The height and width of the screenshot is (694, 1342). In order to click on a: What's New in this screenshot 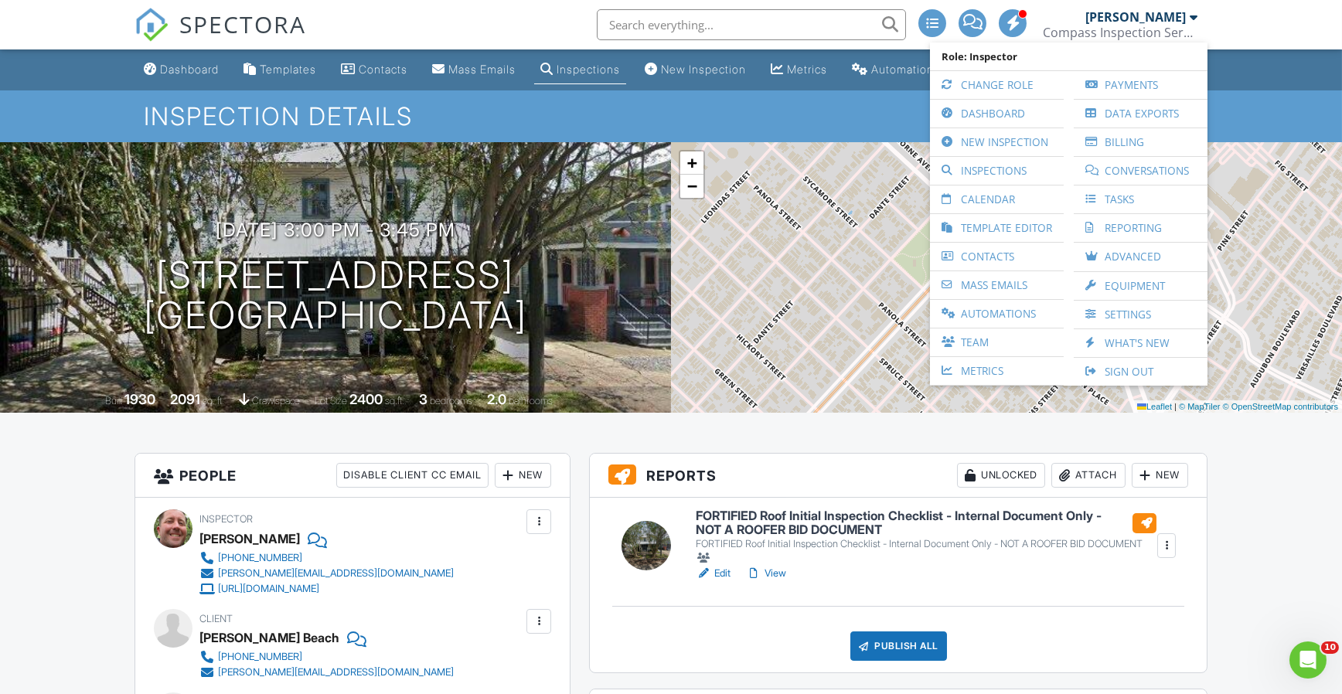, I will do `click(1140, 343)`.